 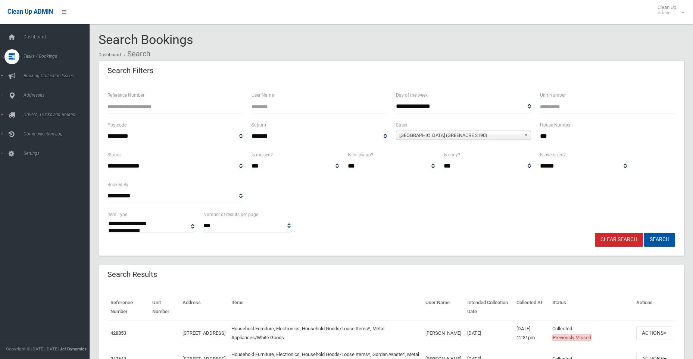 I want to click on span: Previously Missed, so click(x=572, y=338).